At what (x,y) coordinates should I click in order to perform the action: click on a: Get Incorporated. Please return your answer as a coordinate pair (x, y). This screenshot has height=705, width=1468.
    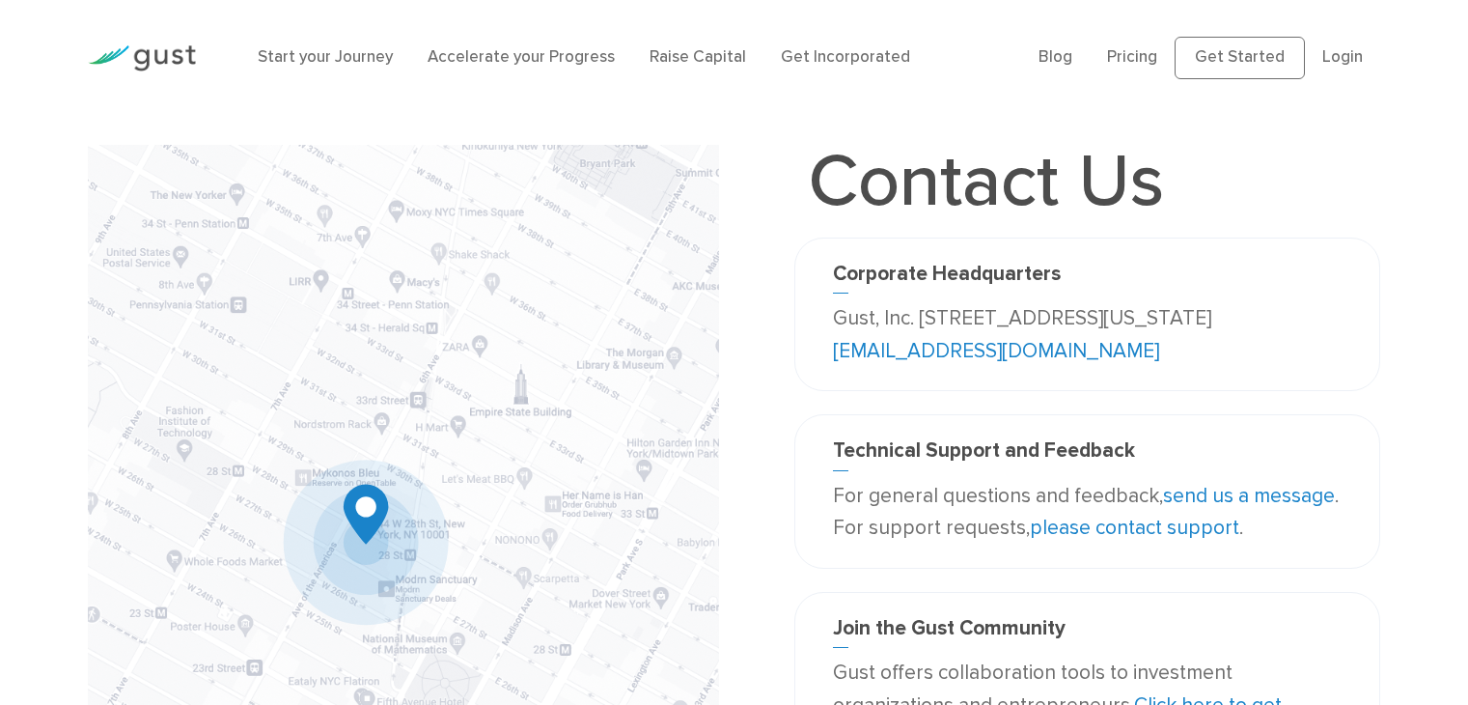
    Looking at the image, I should click on (846, 57).